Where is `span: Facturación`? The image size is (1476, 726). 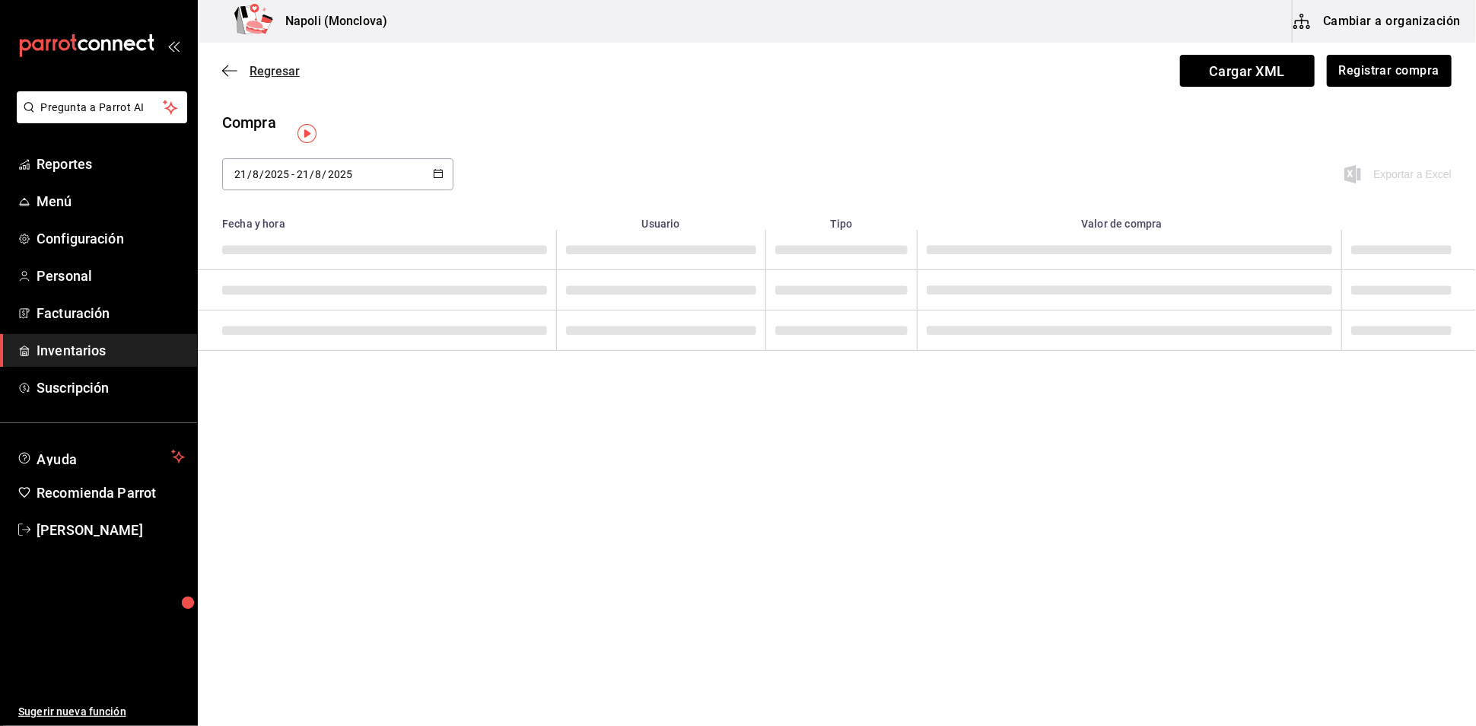 span: Facturación is located at coordinates (110, 313).